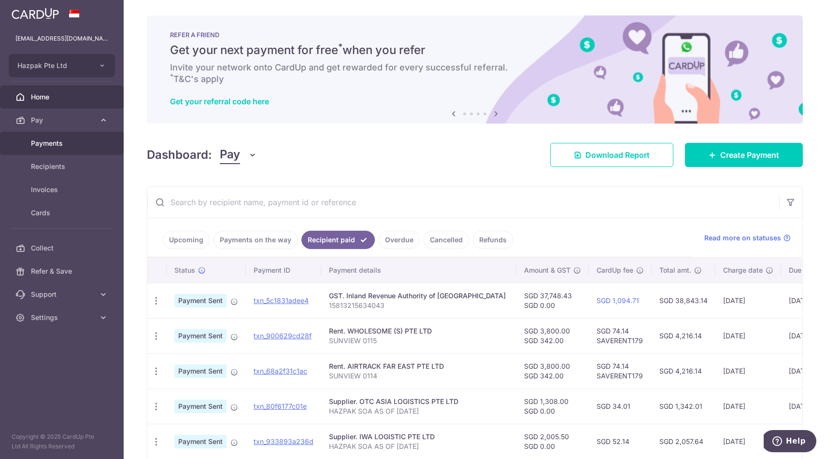 The width and height of the screenshot is (826, 459). What do you see at coordinates (620, 441) in the screenshot?
I see `td: SGD 52.14` at bounding box center [620, 441].